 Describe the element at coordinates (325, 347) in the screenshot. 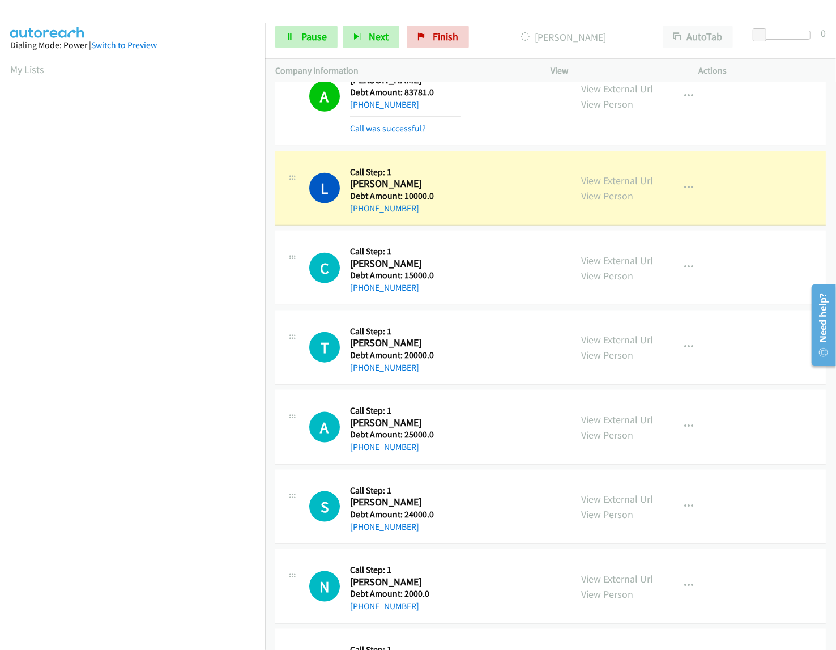

I see `h1: T` at that location.